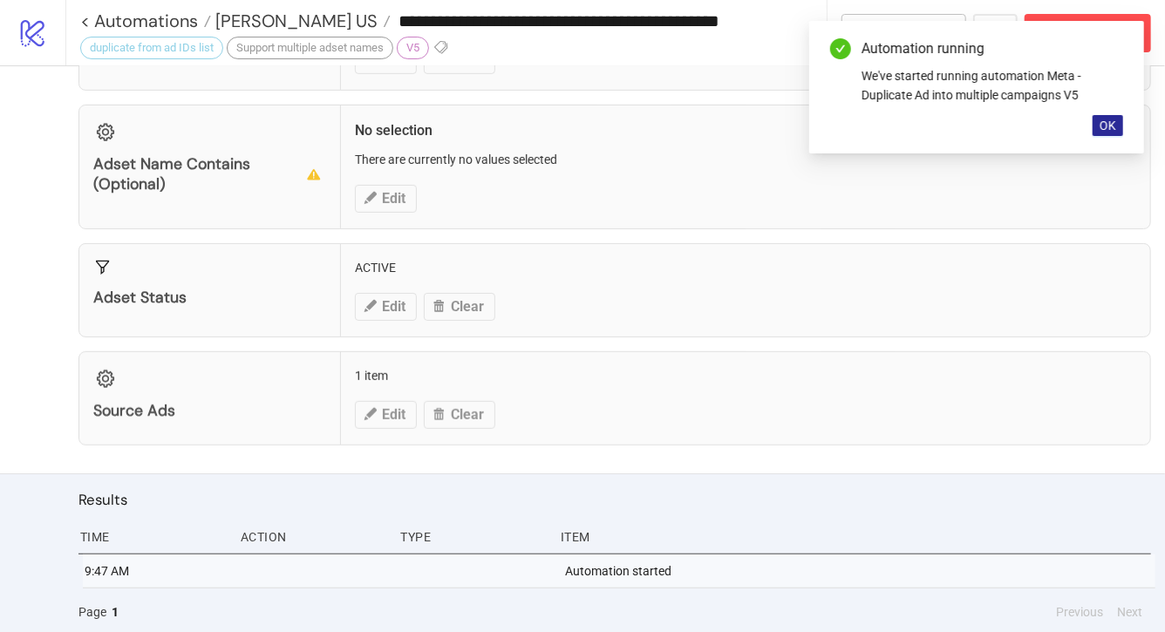  Describe the element at coordinates (157, 571) in the screenshot. I see `div: 9:47 AM` at that location.